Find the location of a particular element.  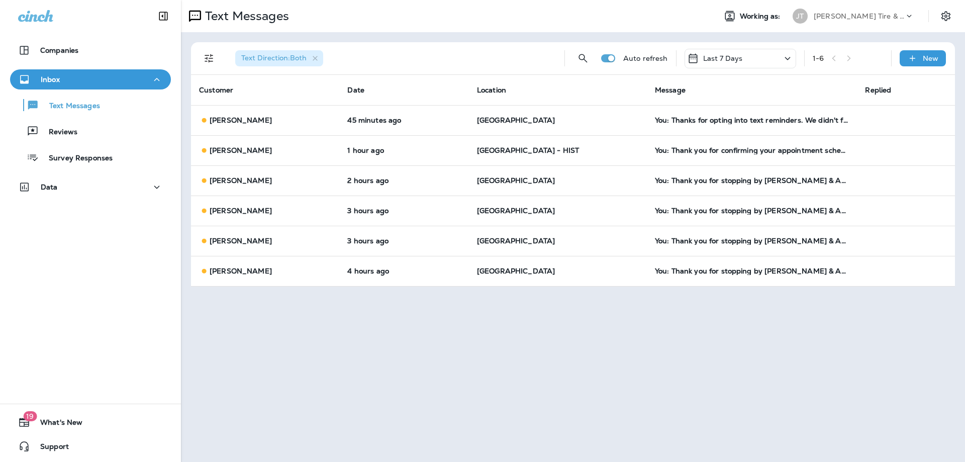

p: Sep 2, 2025 09:58 AM is located at coordinates (404, 271).